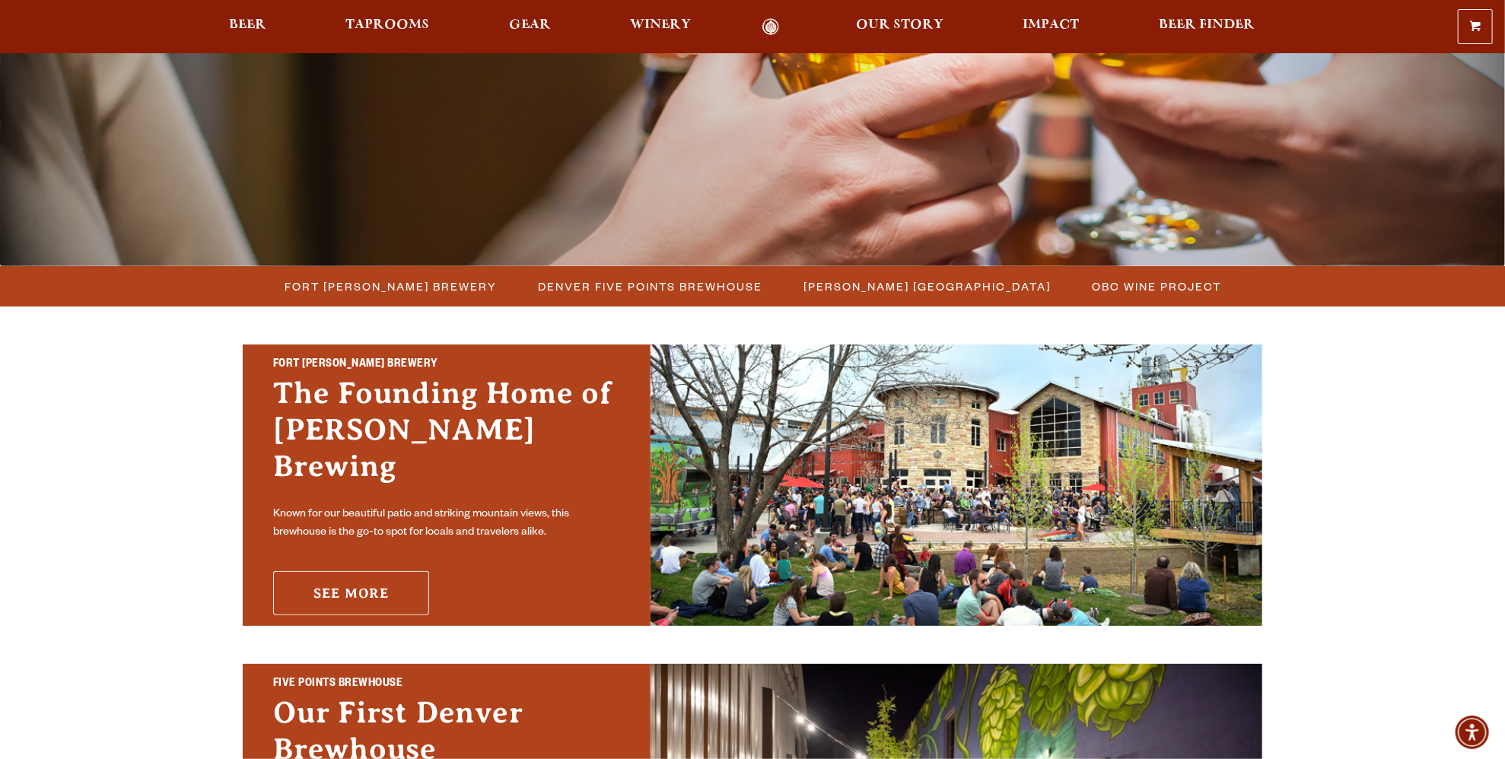 This screenshot has height=759, width=1505. Describe the element at coordinates (899, 27) in the screenshot. I see `a: Our Story` at that location.